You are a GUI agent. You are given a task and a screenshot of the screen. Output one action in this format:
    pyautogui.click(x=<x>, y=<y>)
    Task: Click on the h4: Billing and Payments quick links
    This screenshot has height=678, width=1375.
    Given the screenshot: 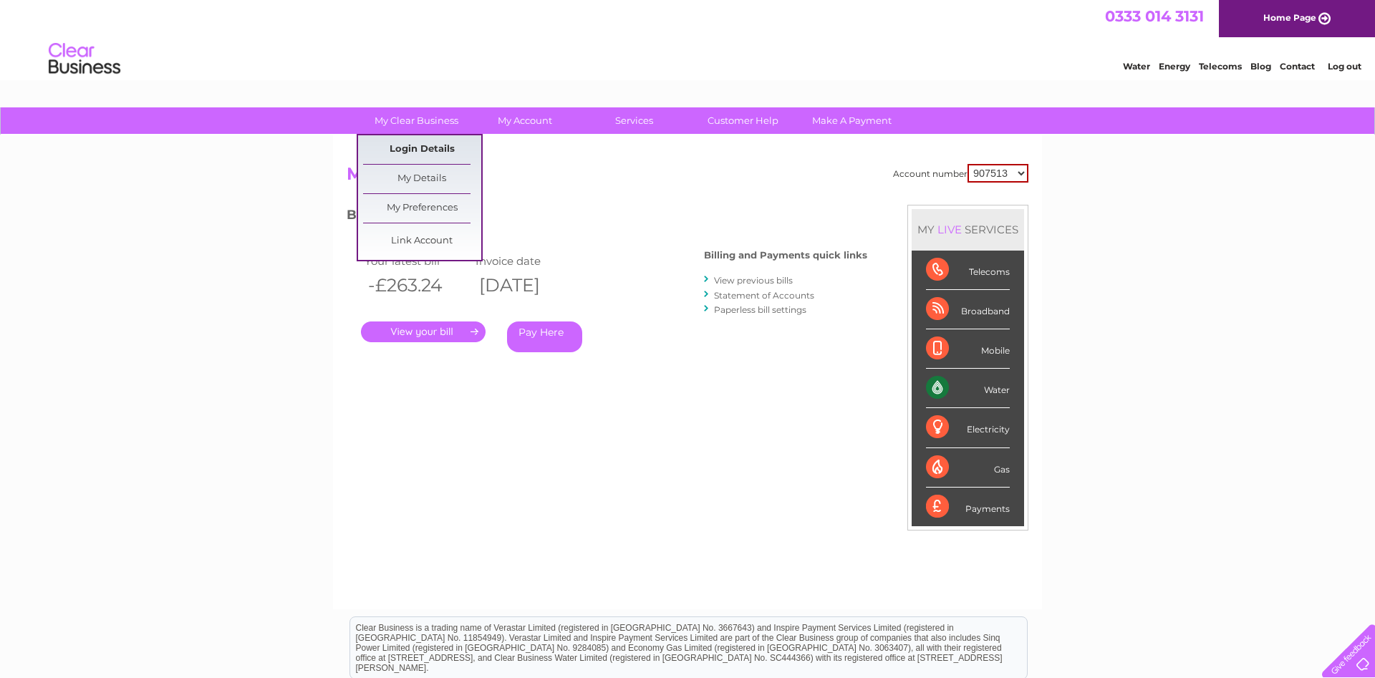 What is the action you would take?
    pyautogui.click(x=786, y=255)
    